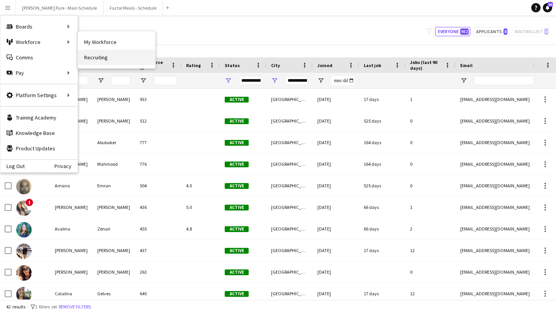  Describe the element at coordinates (201, 207) in the screenshot. I see `div: 5.0` at that location.